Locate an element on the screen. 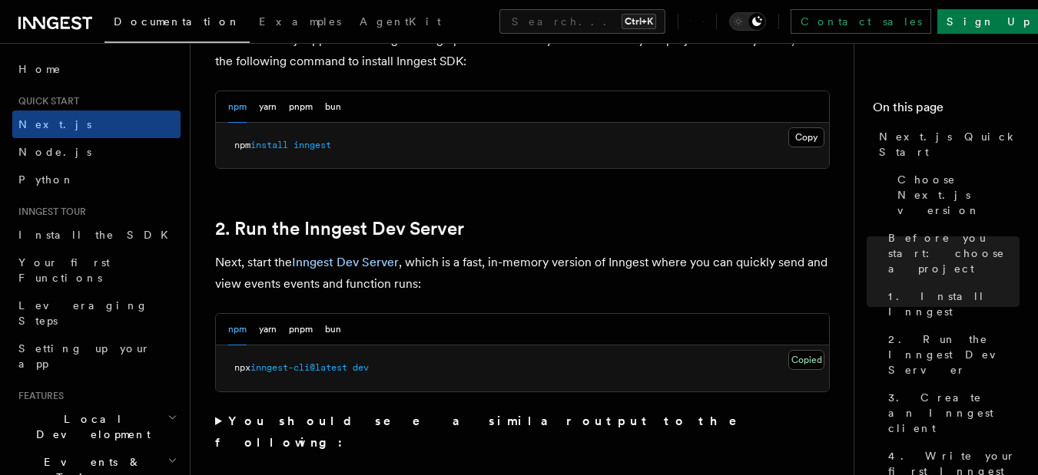  span: inngest-cli@latest is located at coordinates (299, 368).